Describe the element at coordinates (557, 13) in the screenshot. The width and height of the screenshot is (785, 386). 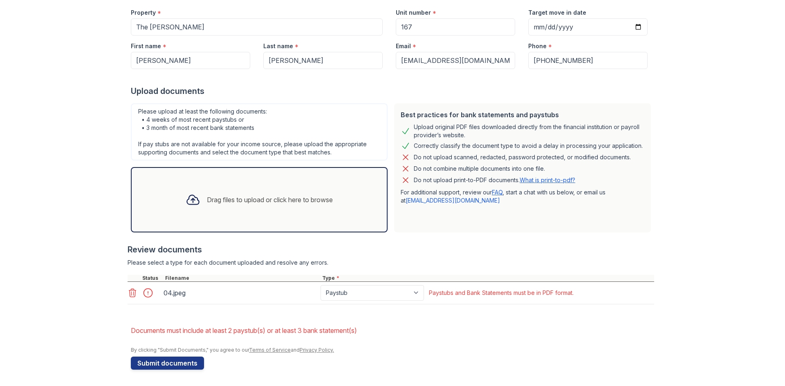
I see `label: Target move in date` at that location.